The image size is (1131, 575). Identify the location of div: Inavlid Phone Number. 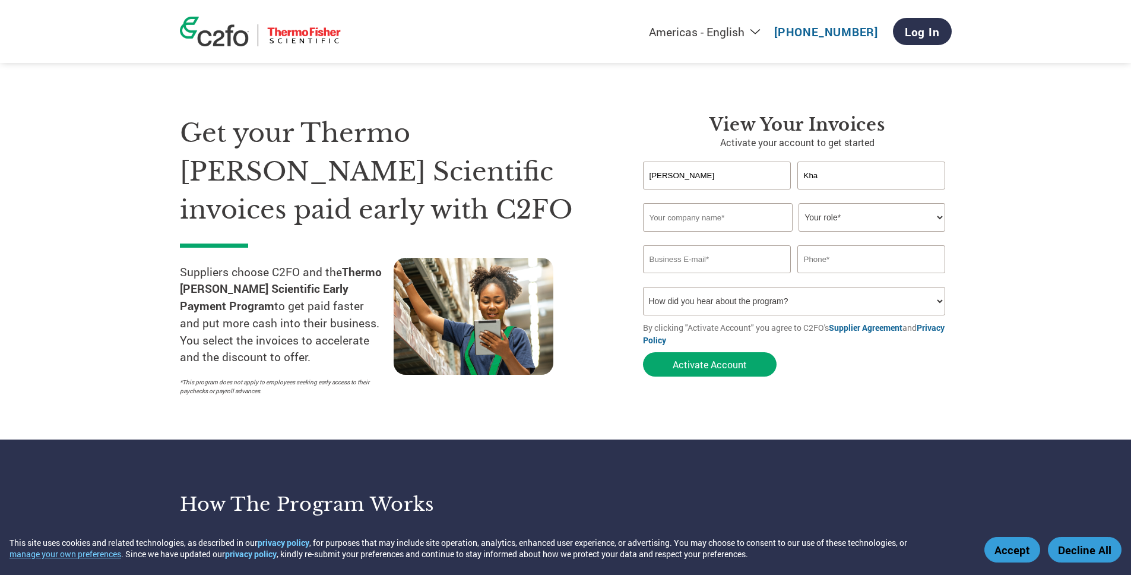
(871, 278).